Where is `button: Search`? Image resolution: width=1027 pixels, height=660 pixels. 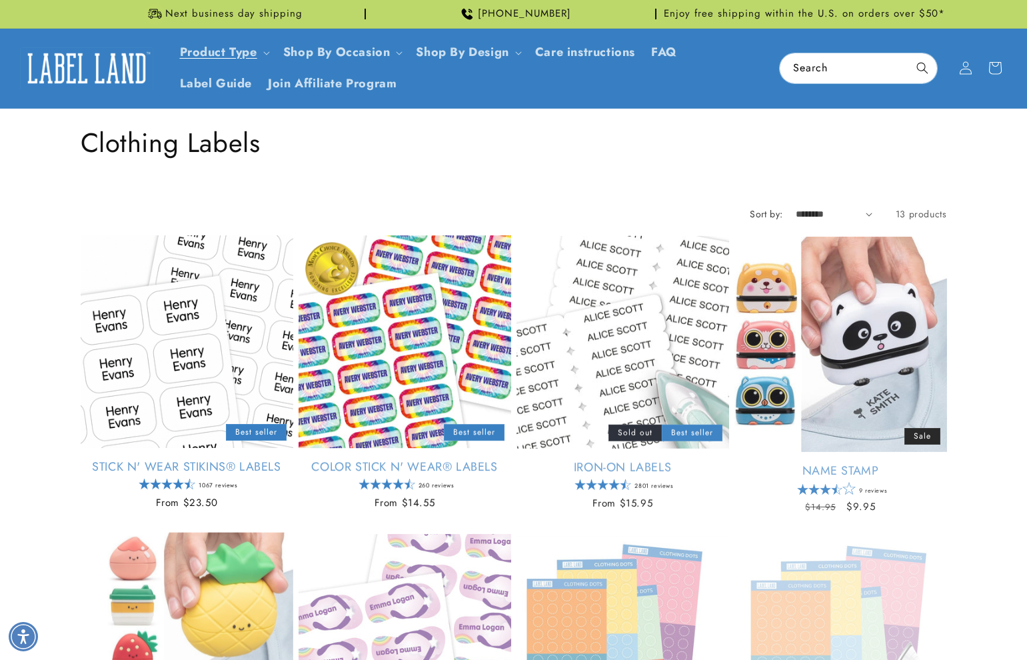
button: Search is located at coordinates (922, 68).